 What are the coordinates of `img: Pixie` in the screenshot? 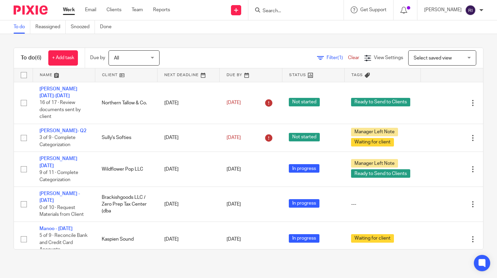 It's located at (31, 10).